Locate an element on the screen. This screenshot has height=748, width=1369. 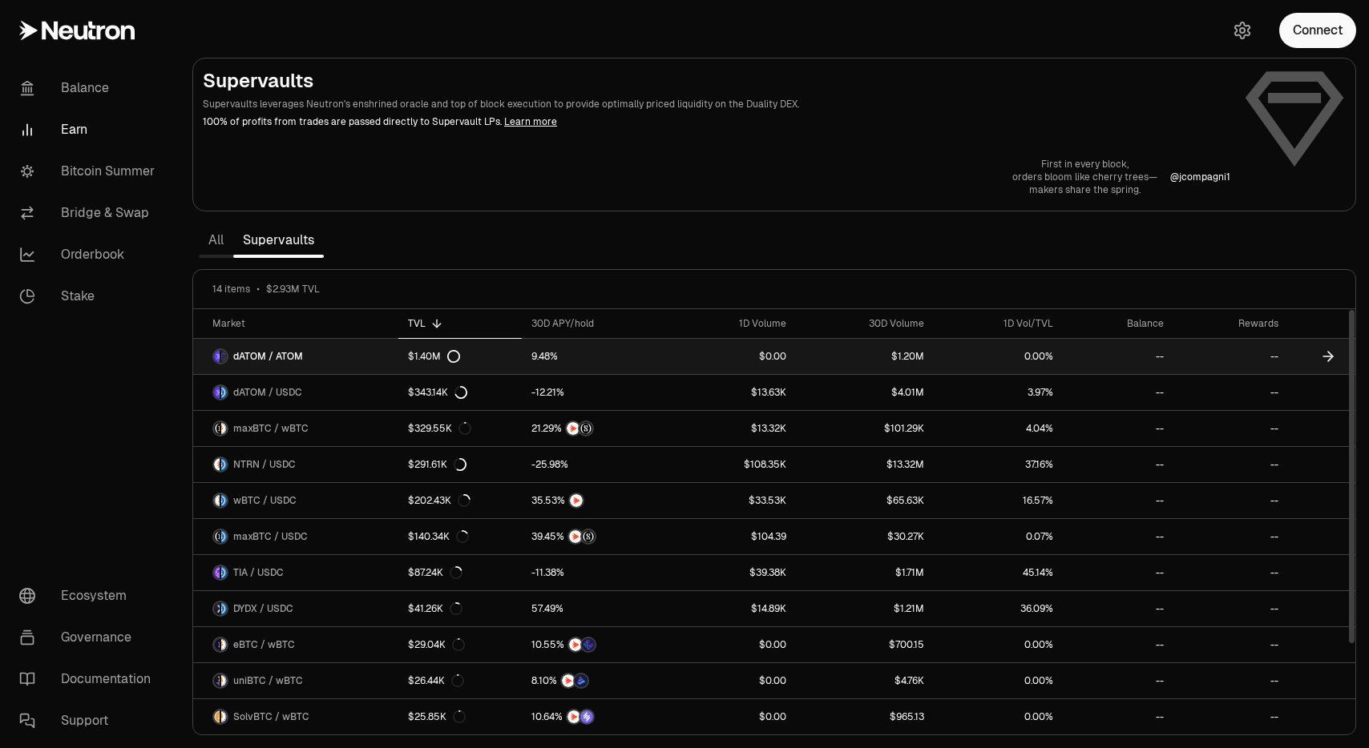
p: 100% of profits from trades are passed directly to Supervault LPs. is located at coordinates (716, 122).